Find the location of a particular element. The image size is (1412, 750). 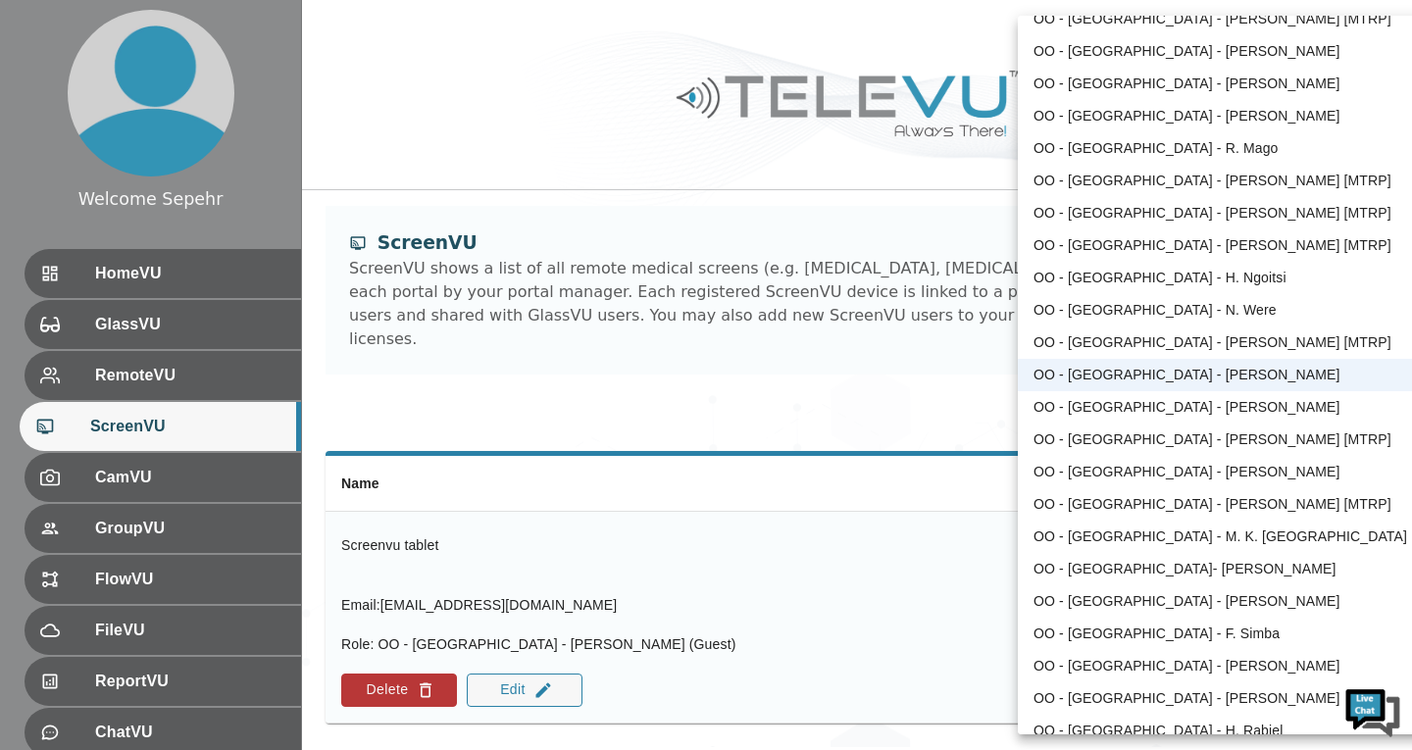

div: Chat with us now is located at coordinates (216, 116).